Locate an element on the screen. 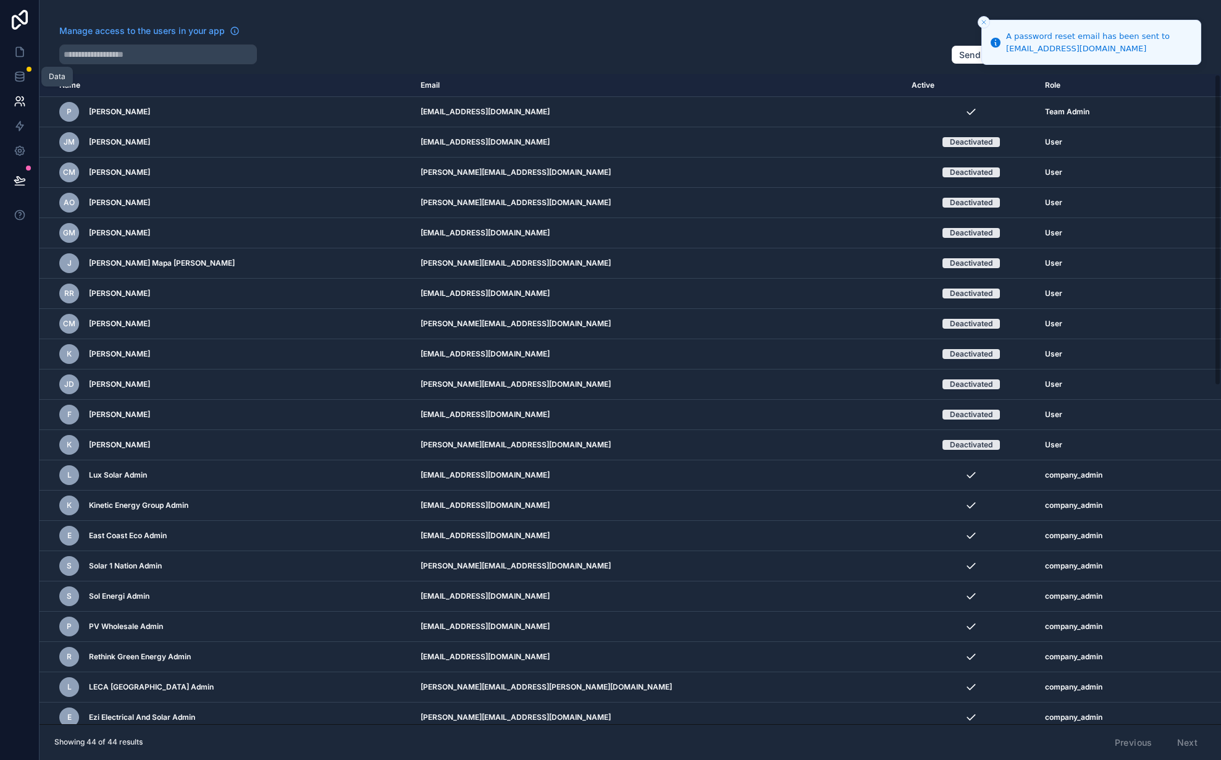  span: Kinetic Energy Group Admin is located at coordinates (138, 505).